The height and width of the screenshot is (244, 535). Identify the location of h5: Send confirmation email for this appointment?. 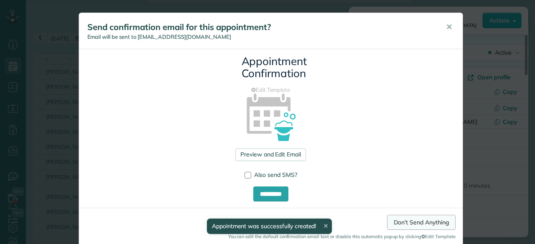
(261, 27).